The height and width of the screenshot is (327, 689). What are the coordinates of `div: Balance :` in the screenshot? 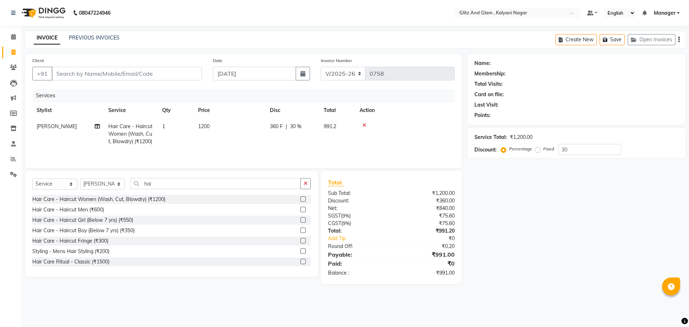 It's located at (357, 273).